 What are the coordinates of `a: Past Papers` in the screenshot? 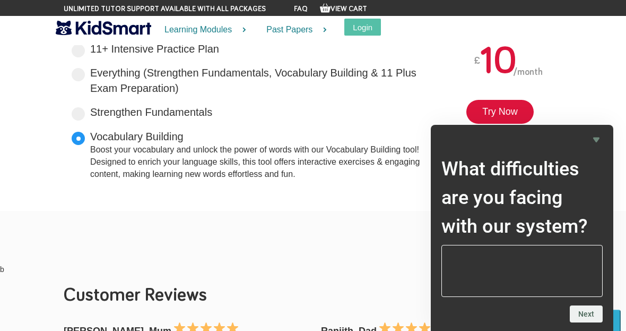 It's located at (293, 30).